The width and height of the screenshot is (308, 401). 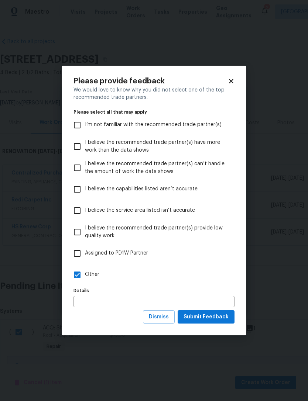 I want to click on span: Other, so click(x=92, y=274).